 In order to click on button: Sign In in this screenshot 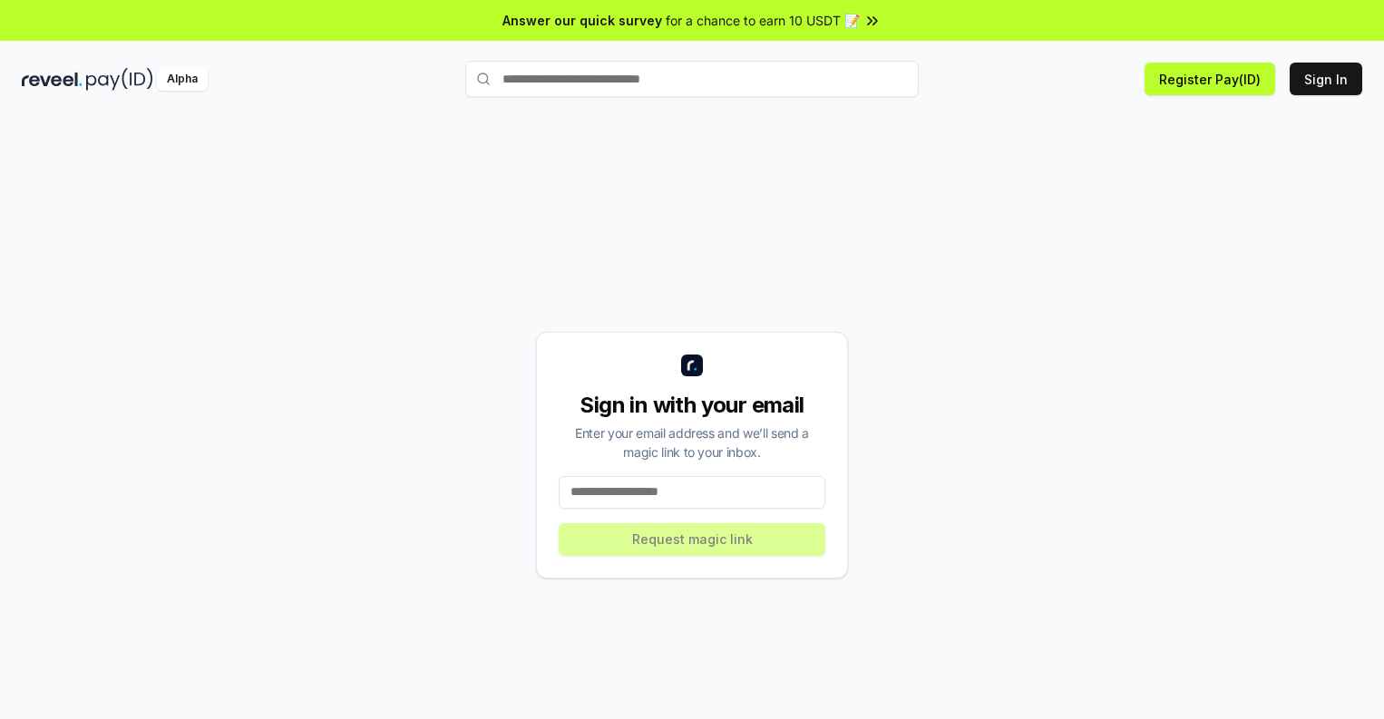, I will do `click(1326, 79)`.